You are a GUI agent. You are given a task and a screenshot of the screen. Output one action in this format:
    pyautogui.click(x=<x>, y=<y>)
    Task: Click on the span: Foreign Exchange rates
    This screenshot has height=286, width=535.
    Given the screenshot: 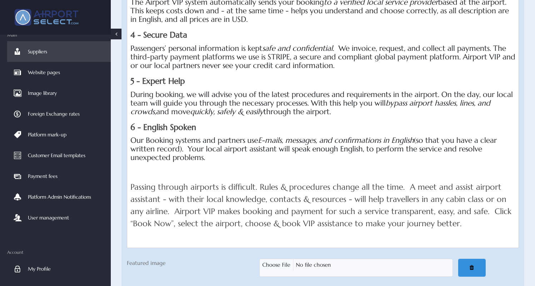 What is the action you would take?
    pyautogui.click(x=54, y=114)
    